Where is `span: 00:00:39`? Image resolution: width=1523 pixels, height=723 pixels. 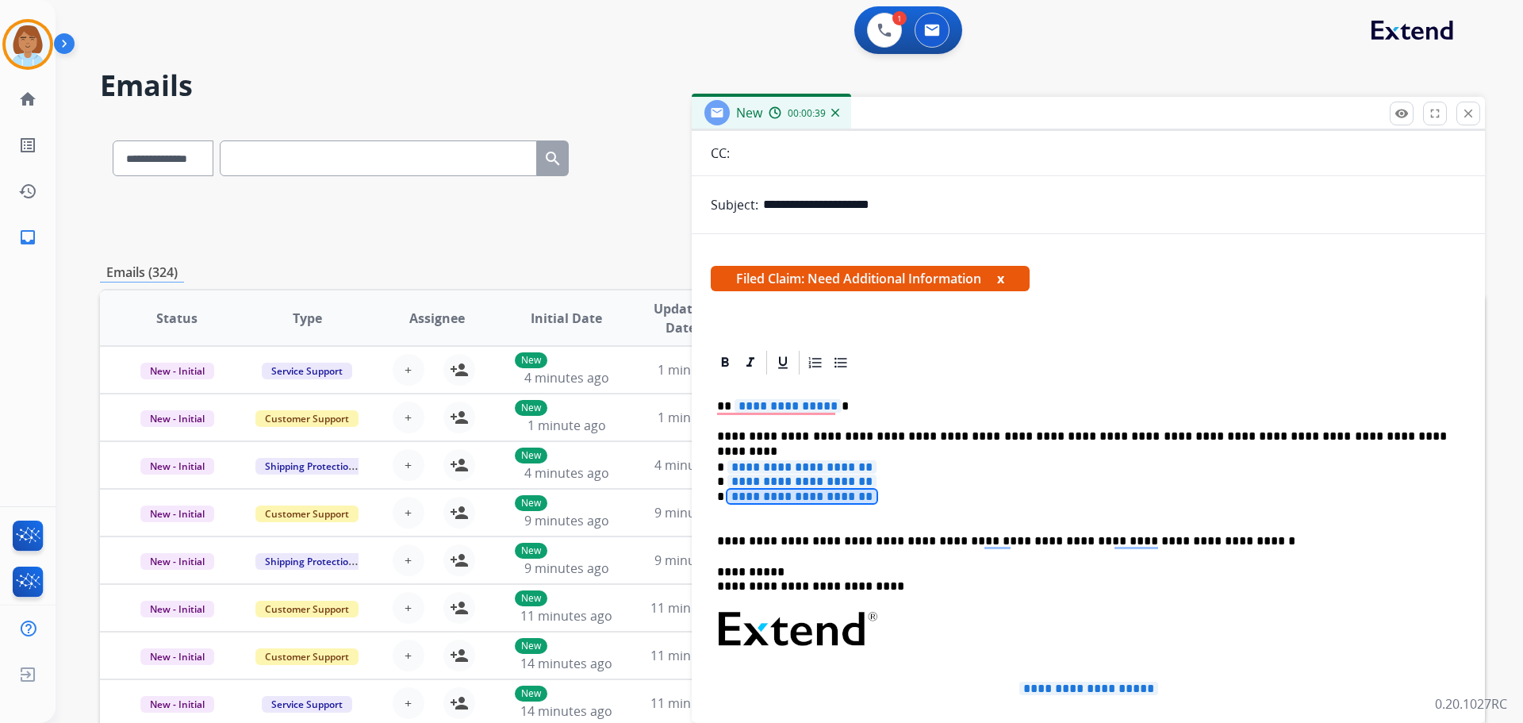
span: 00:00:39 is located at coordinates (807, 113).